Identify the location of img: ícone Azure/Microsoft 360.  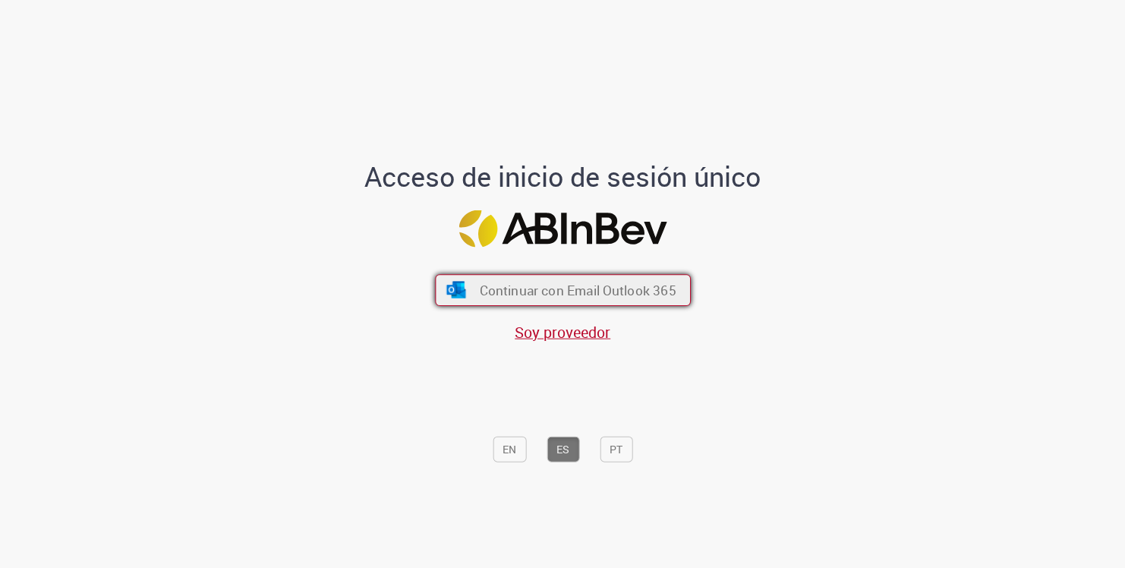
(455, 289).